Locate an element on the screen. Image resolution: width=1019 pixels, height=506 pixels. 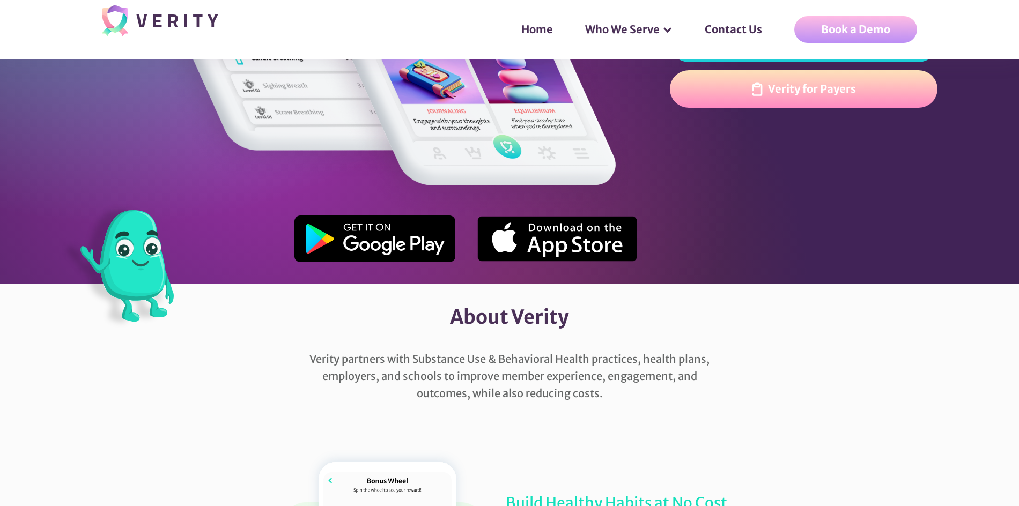
div: Verity for Payers is located at coordinates (812, 89).